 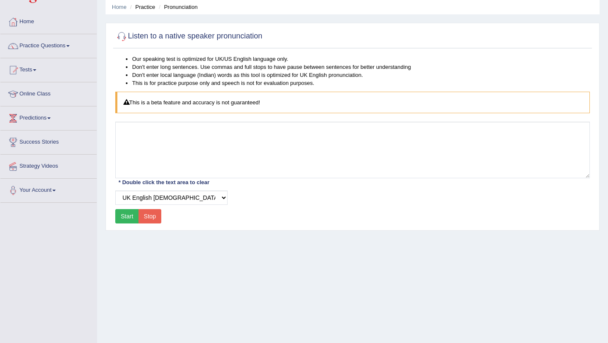 What do you see at coordinates (49, 69) in the screenshot?
I see `a: Tests` at bounding box center [49, 69].